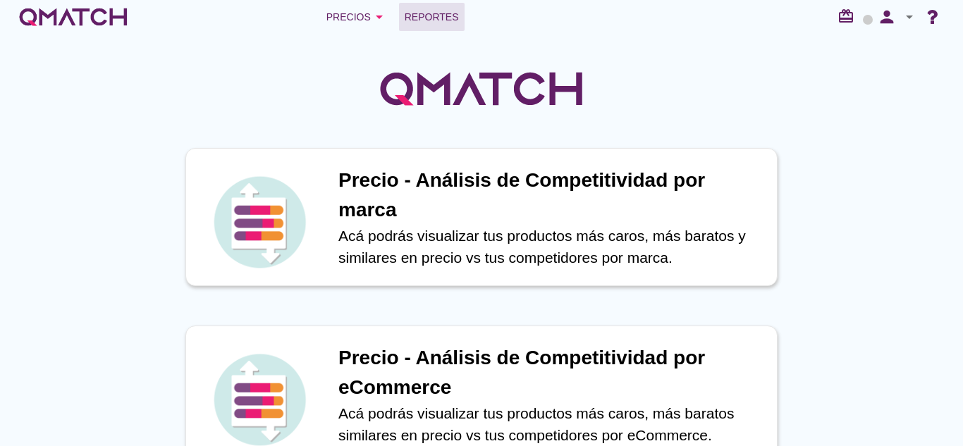 The image size is (963, 446). What do you see at coordinates (357, 17) in the screenshot?
I see `button: Precios` at bounding box center [357, 17].